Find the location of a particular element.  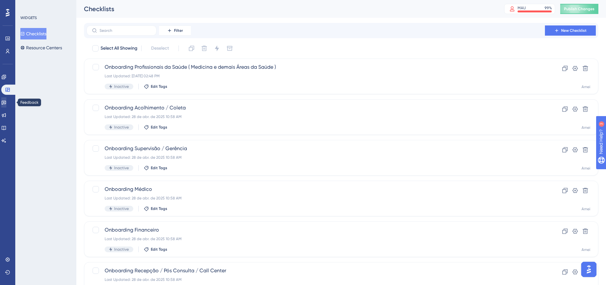

span: Publish Changes is located at coordinates (579, 9).